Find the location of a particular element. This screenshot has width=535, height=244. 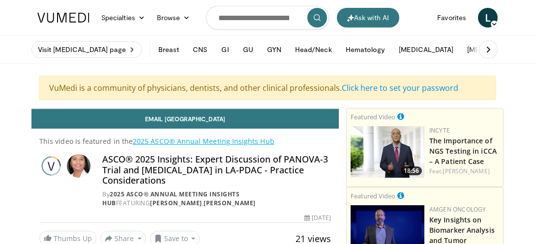

button: GI is located at coordinates (225, 50).